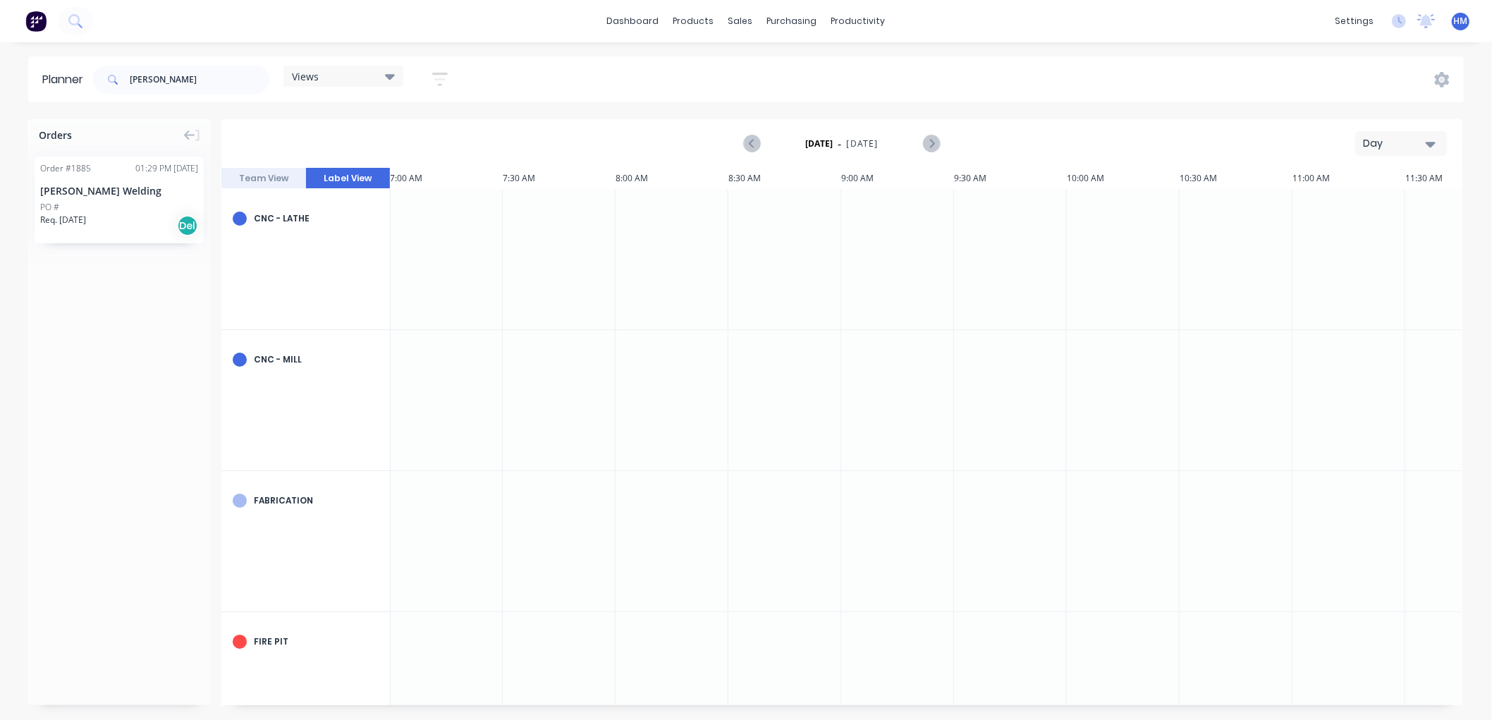  Describe the element at coordinates (633, 21) in the screenshot. I see `a: dashboard` at that location.